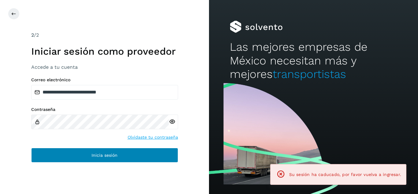 The width and height of the screenshot is (418, 194). What do you see at coordinates (105, 109) in the screenshot?
I see `label: Contraseña` at bounding box center [105, 109].